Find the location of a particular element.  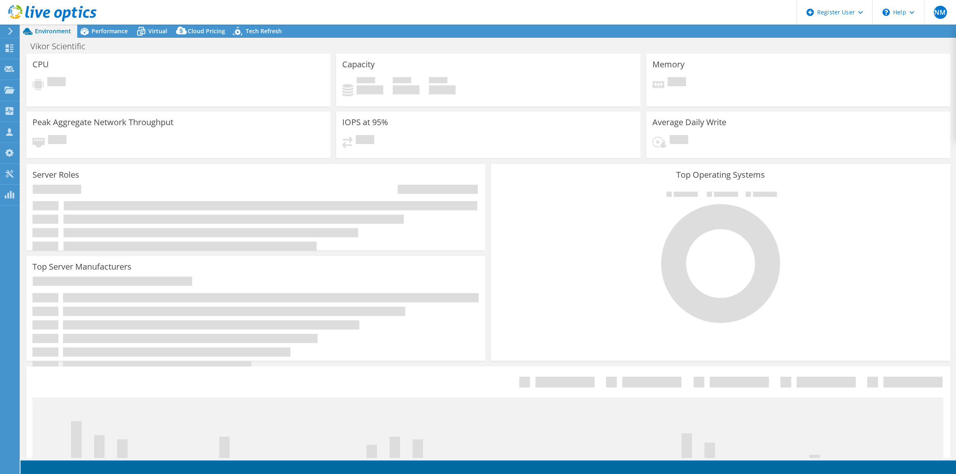

span: Tech Refresh is located at coordinates (264, 31).